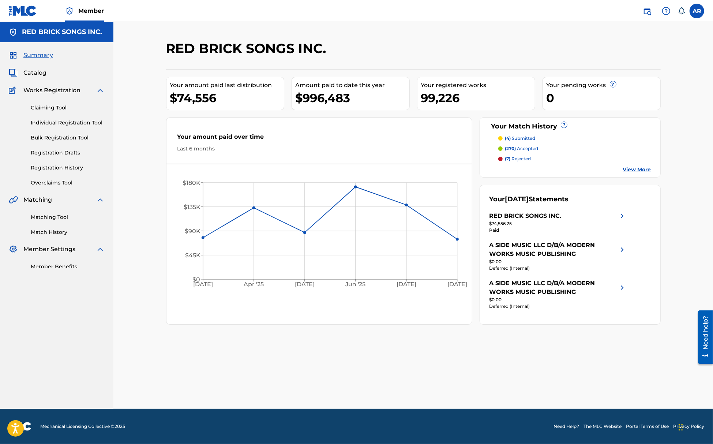  I want to click on img: Catalog, so click(13, 73).